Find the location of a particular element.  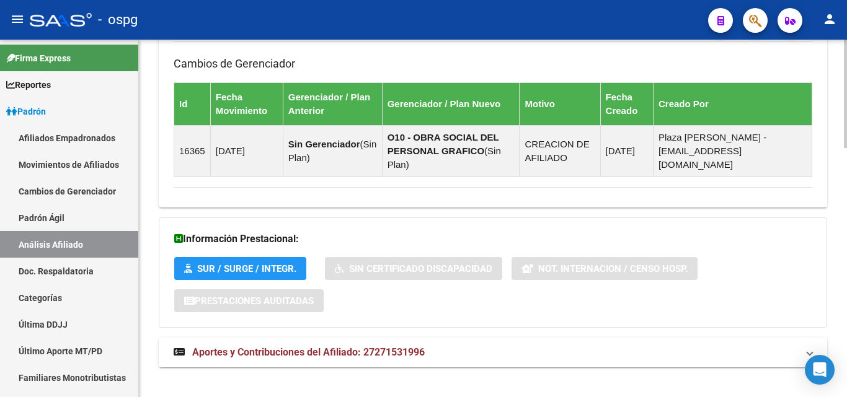

th: Fecha Creado is located at coordinates (626, 104).